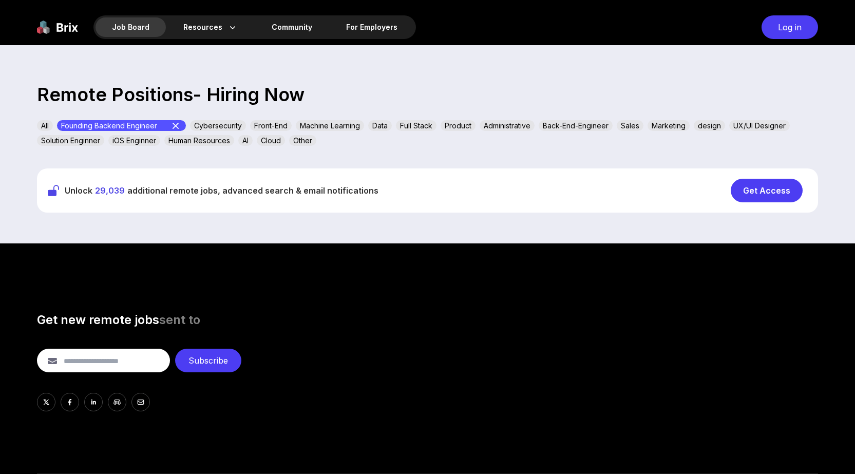 Image resolution: width=855 pixels, height=474 pixels. What do you see at coordinates (134, 140) in the screenshot?
I see `div: iOS Enginner` at bounding box center [134, 140].